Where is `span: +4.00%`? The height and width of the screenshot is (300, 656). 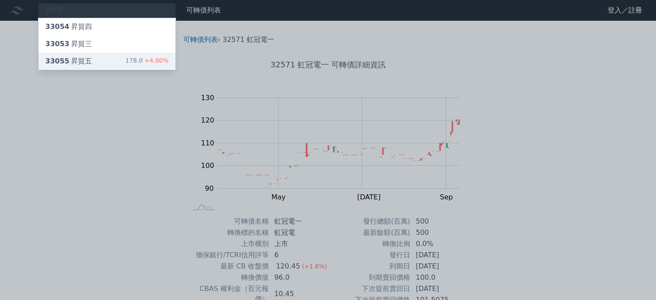 span: +4.00% is located at coordinates (156, 60).